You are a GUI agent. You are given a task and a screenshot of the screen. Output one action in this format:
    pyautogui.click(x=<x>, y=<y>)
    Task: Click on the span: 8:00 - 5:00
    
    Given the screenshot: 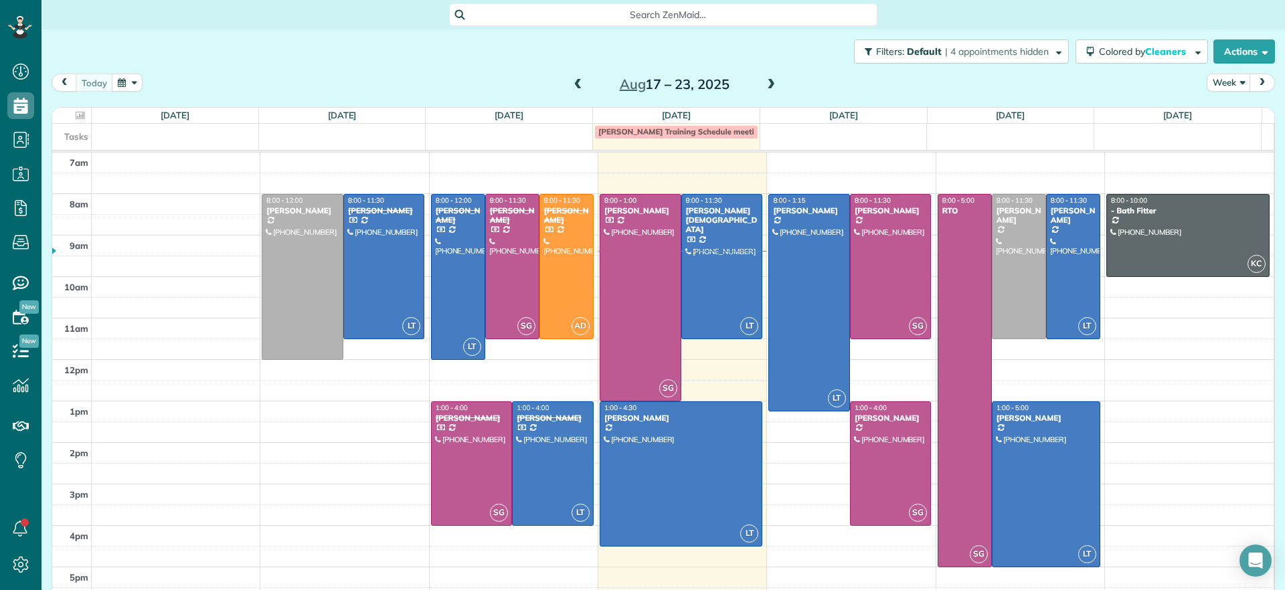 What is the action you would take?
    pyautogui.click(x=958, y=200)
    